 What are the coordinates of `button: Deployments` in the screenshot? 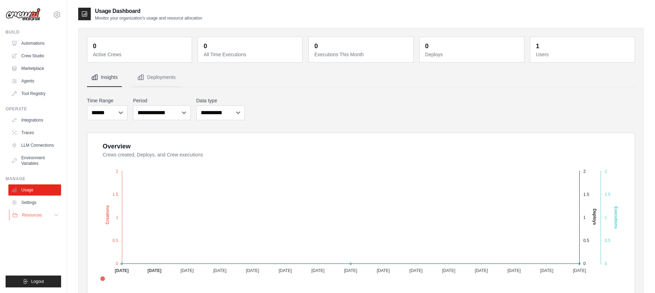 It's located at (156, 78).